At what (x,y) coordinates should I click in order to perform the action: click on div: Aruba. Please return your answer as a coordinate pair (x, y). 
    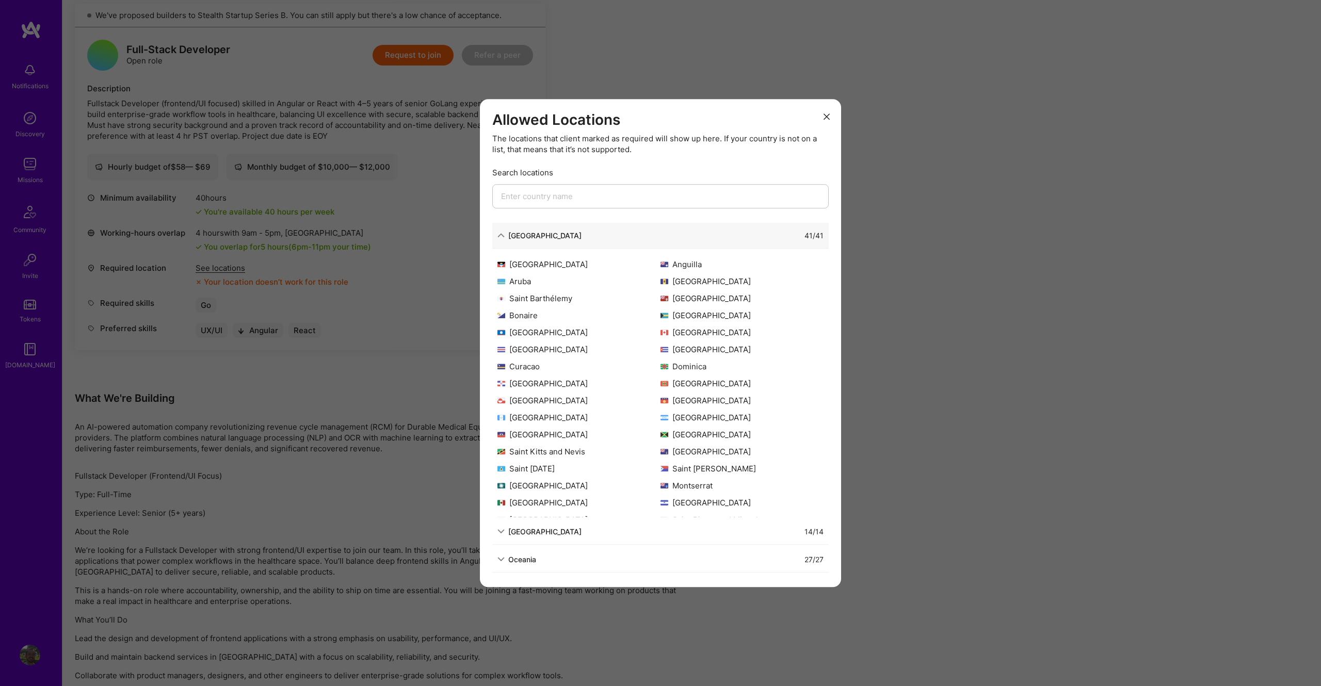
    Looking at the image, I should click on (579, 281).